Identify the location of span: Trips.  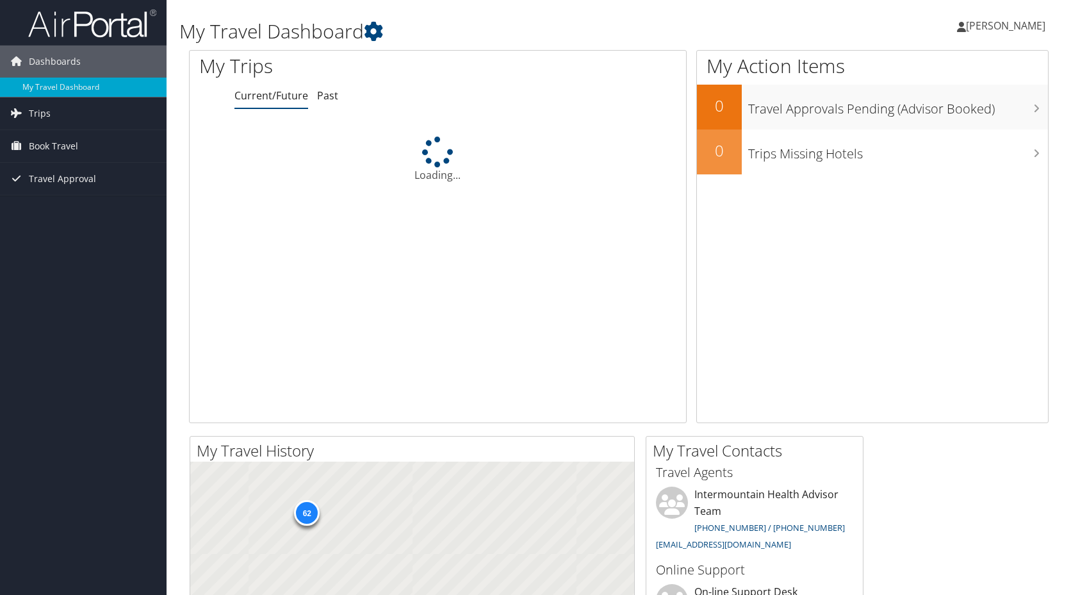
(40, 113).